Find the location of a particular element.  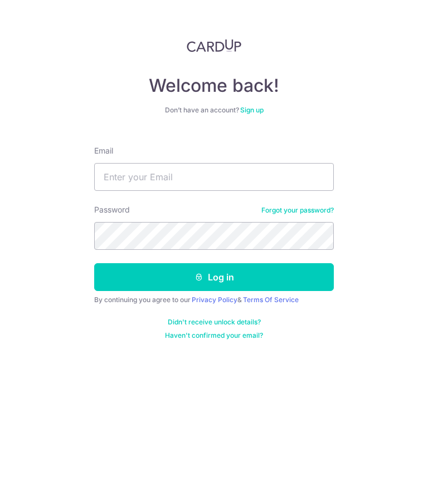

a: Sign up is located at coordinates (252, 110).